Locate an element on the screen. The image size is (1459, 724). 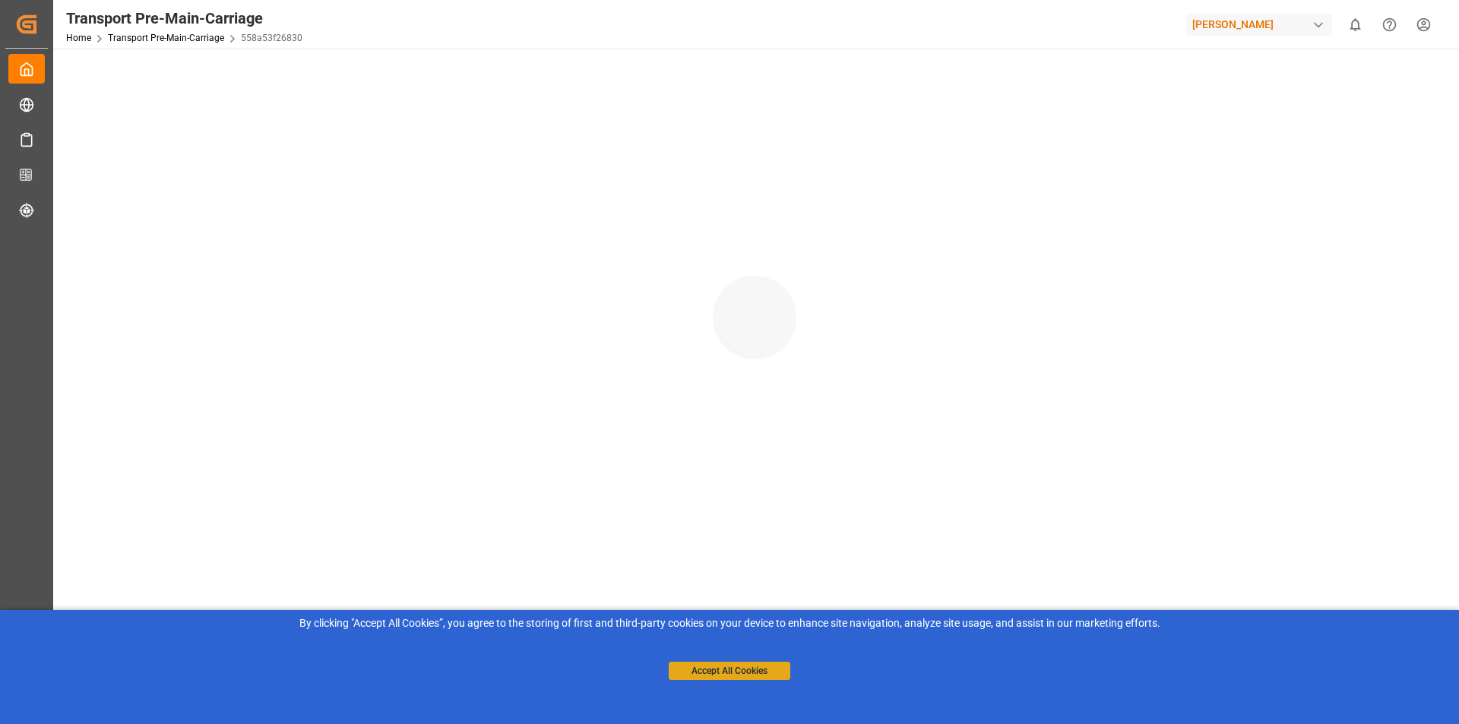
a: Home is located at coordinates (78, 38).